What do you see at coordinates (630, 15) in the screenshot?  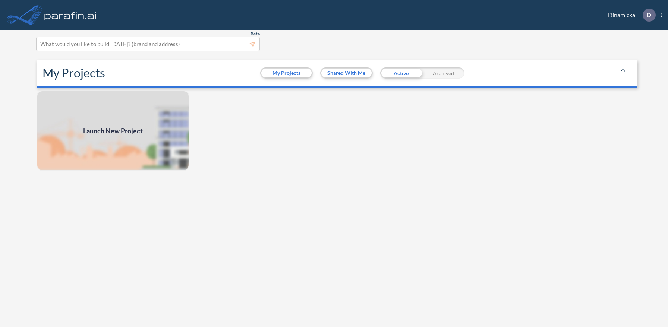 I see `div: Dinamicka` at bounding box center [630, 15].